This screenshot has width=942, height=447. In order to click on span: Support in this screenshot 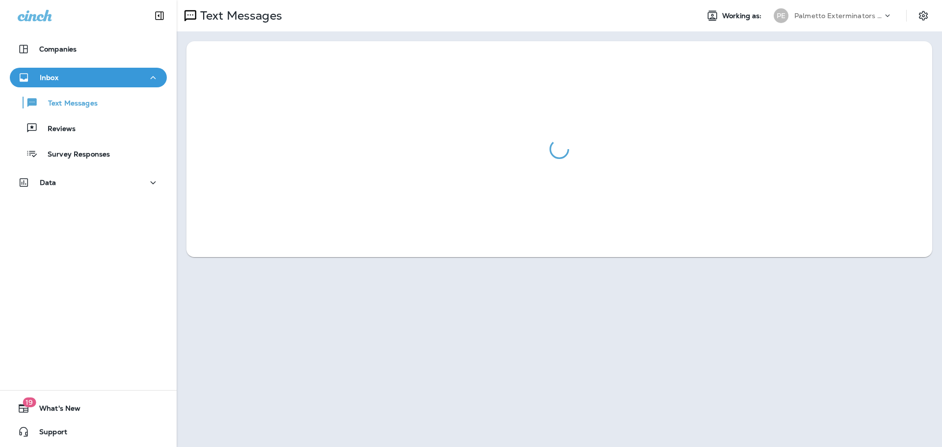, I will do `click(48, 434)`.